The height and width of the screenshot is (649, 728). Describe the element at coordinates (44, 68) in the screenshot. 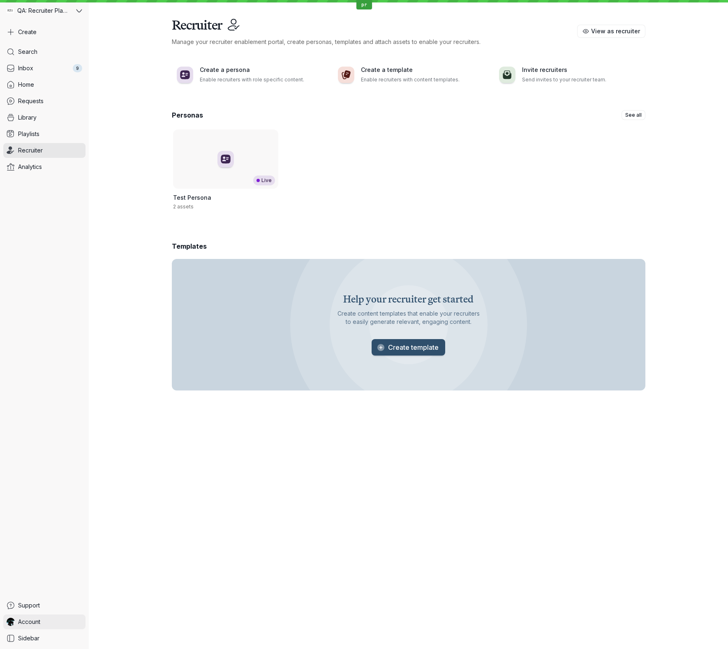

I see `a: Inbox9` at that location.